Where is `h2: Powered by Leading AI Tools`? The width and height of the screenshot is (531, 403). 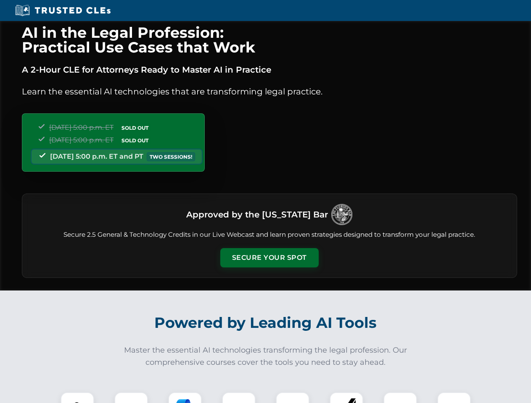
h2: Powered by Leading AI Tools is located at coordinates (266, 323).